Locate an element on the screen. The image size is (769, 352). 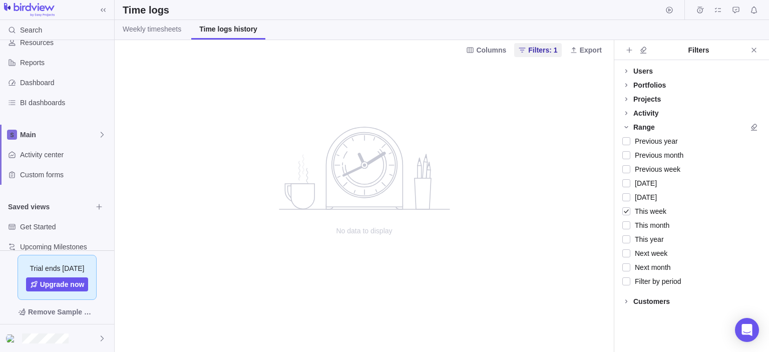
a: Upgrade now is located at coordinates (57, 284).